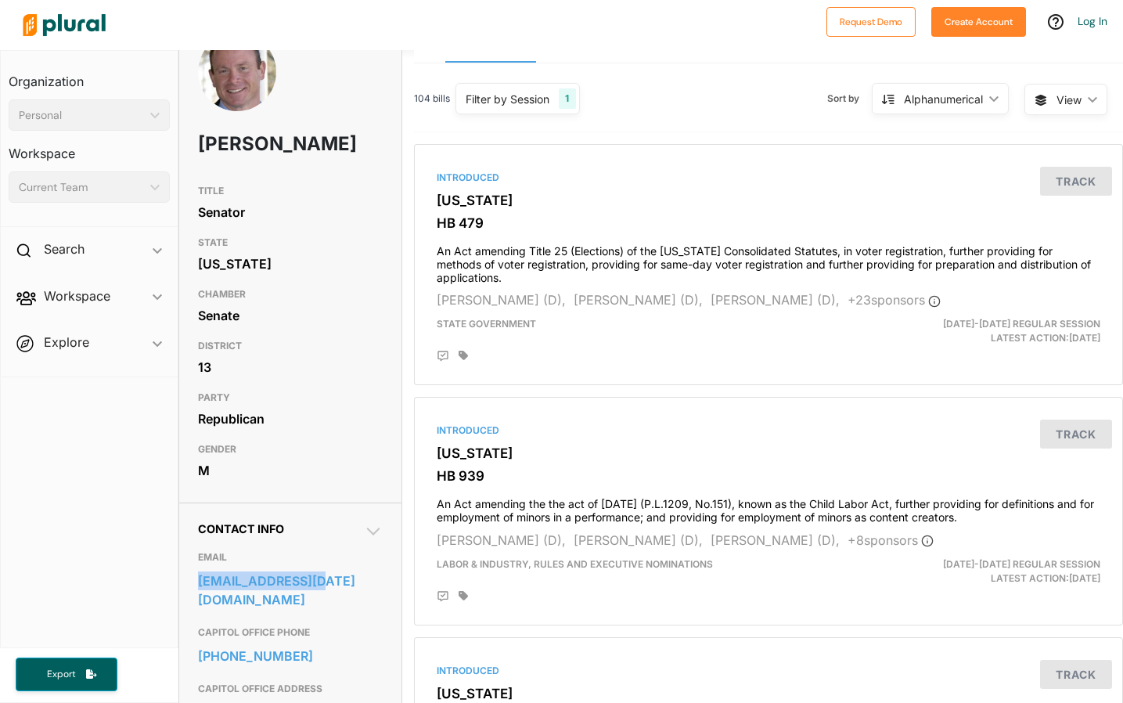  I want to click on div: Republican, so click(290, 419).